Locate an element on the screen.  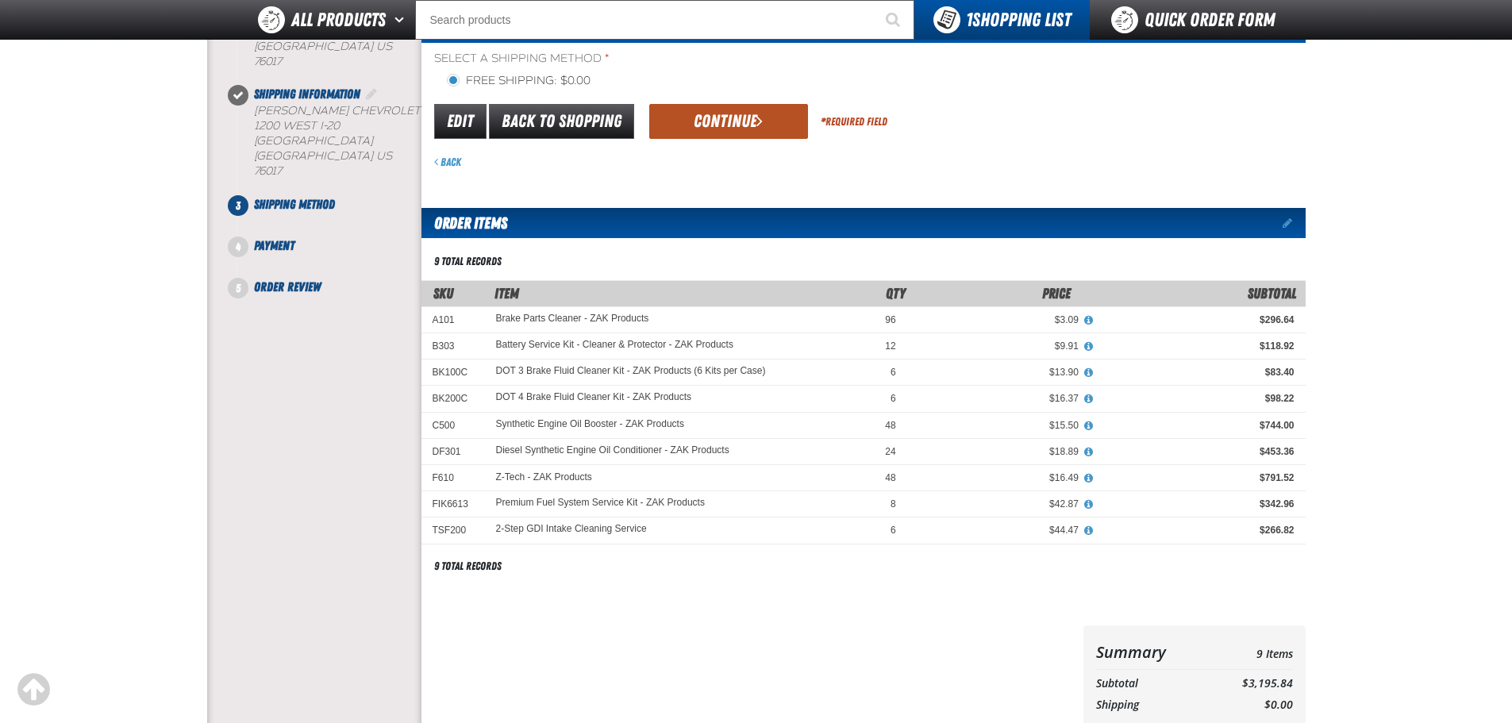
a: Edit is located at coordinates (460, 121).